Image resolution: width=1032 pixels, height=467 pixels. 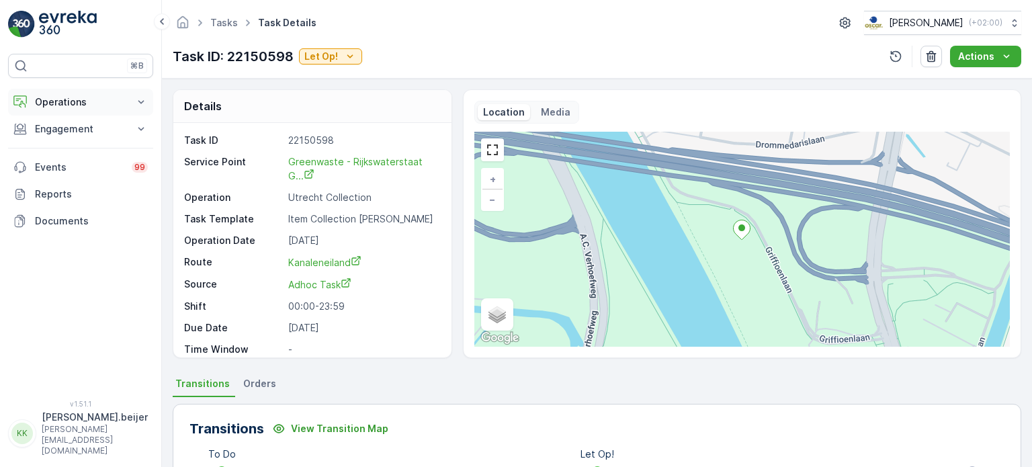 I want to click on span: Greenwaste - Rijkswaterstaat G..., so click(x=357, y=169).